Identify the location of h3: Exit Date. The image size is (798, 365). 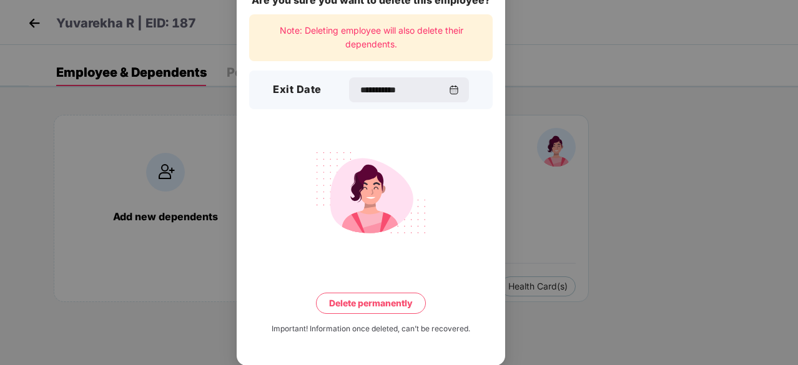
(297, 90).